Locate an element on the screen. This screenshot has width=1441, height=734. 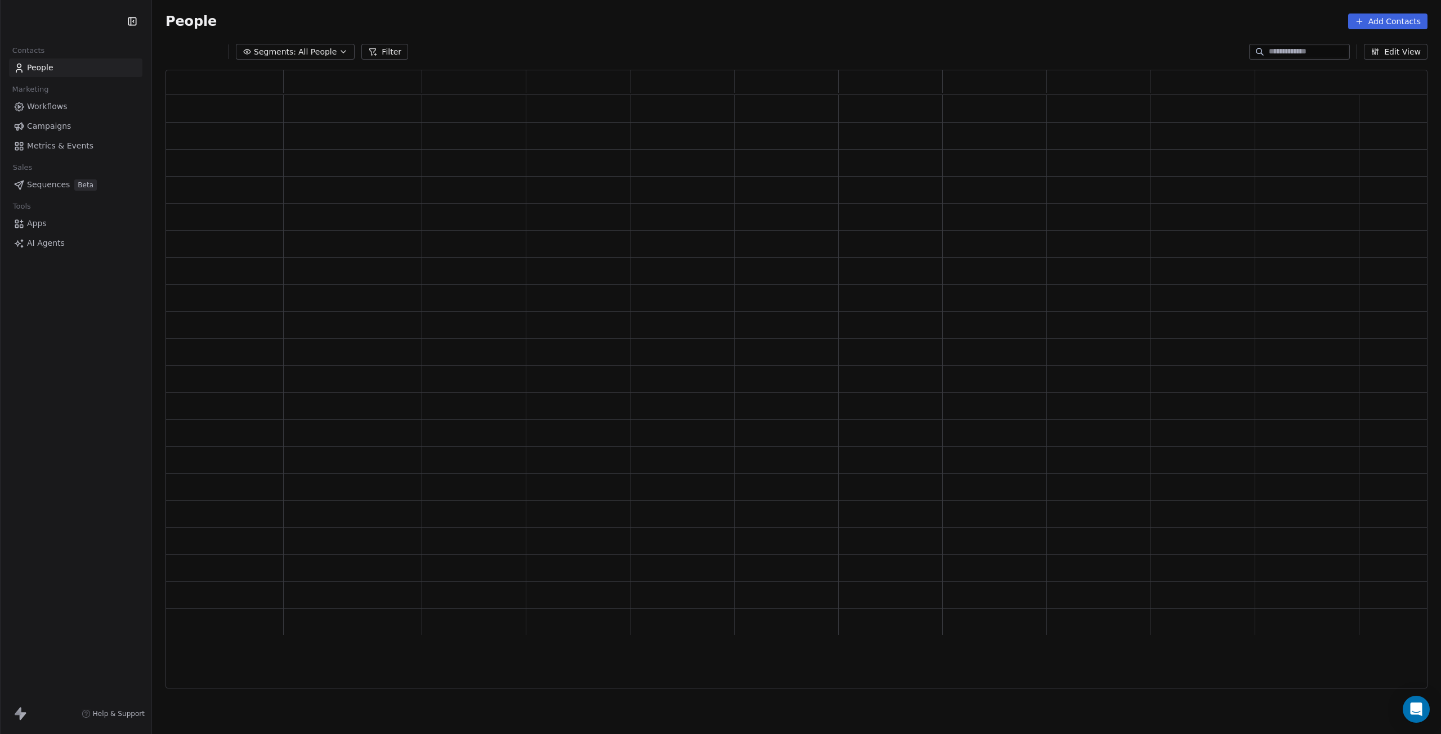
span: Contacts is located at coordinates (28, 51).